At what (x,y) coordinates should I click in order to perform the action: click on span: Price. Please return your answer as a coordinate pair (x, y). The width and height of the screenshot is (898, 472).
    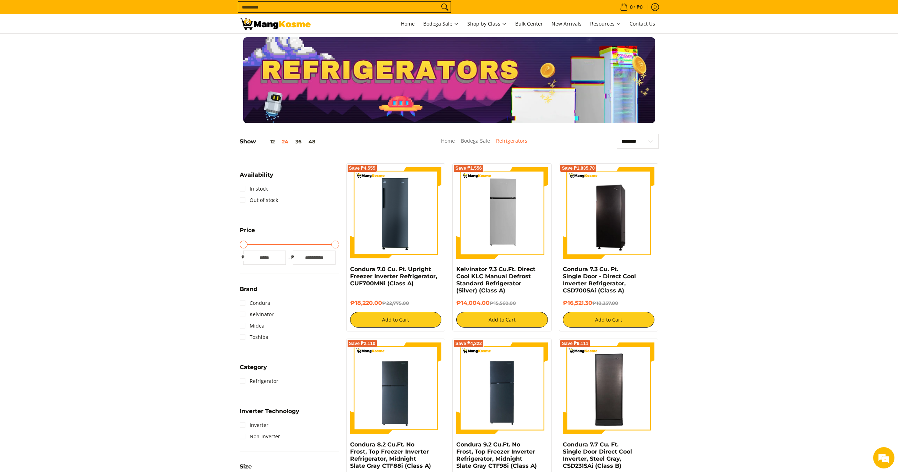
    Looking at the image, I should click on (247, 230).